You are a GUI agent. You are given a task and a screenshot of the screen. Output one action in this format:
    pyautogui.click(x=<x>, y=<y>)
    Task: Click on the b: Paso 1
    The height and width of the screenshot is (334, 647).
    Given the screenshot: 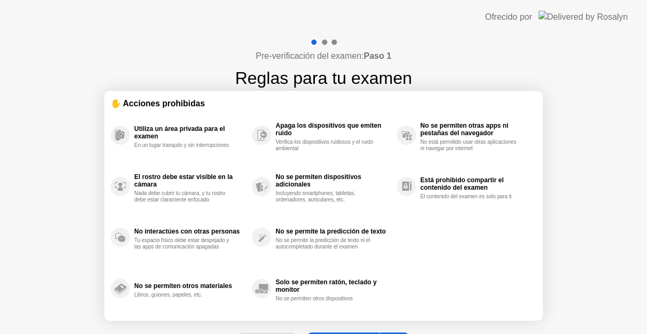 What is the action you would take?
    pyautogui.click(x=378, y=56)
    